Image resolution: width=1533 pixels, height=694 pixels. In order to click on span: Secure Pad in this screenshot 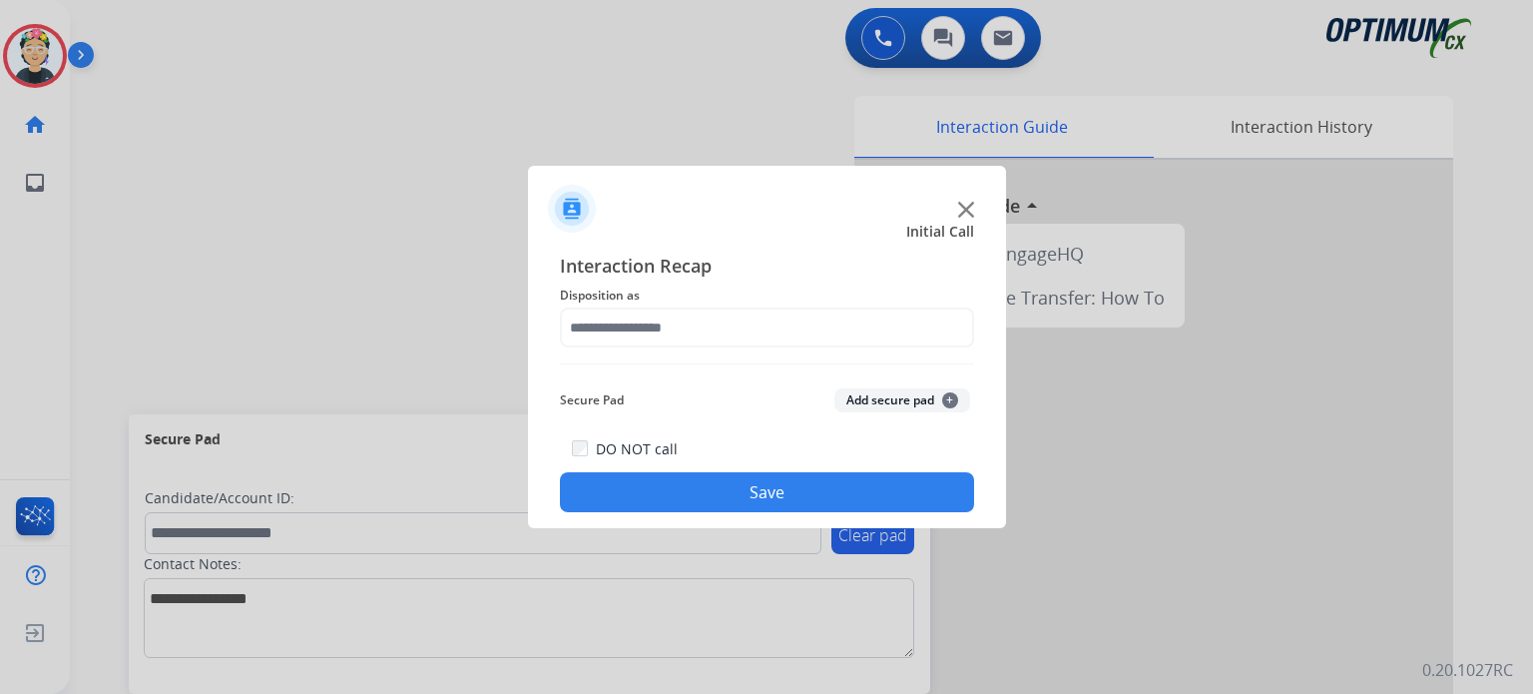, I will do `click(592, 400)`.